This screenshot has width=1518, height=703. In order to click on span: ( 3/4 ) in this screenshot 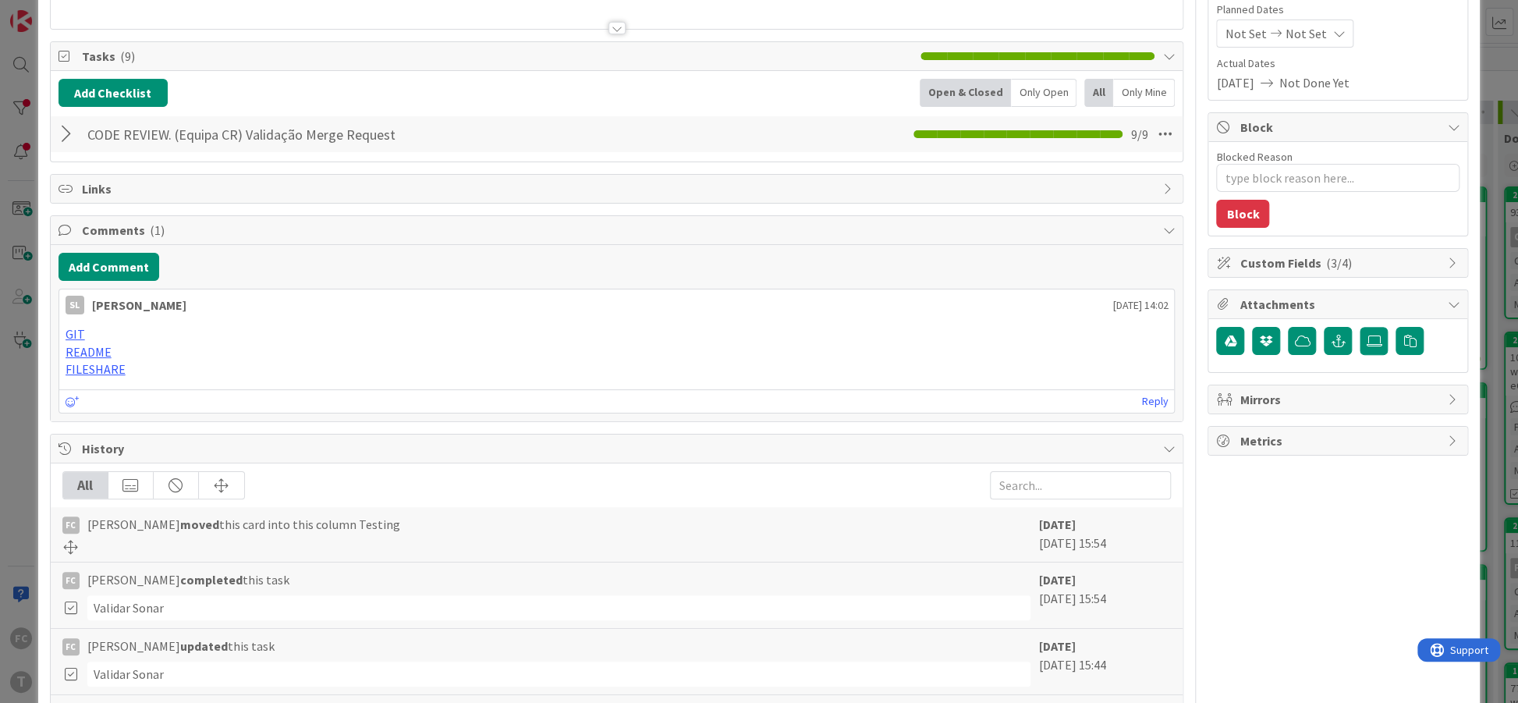, I will do `click(1338, 263)`.